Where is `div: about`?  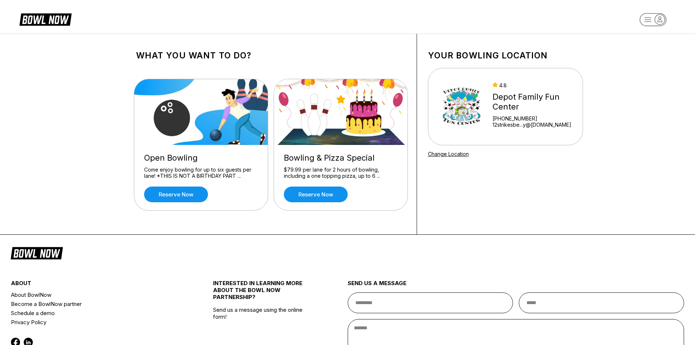
div: about is located at coordinates (95, 285).